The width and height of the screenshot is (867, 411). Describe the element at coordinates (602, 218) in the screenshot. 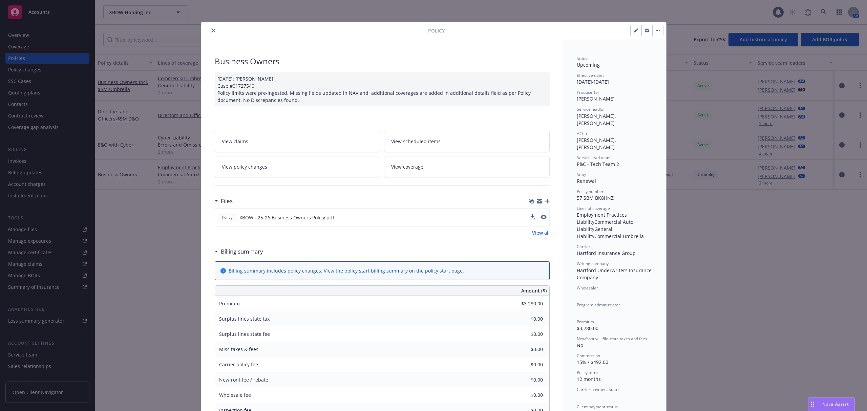

I see `span: Employment Practices Liability` at that location.